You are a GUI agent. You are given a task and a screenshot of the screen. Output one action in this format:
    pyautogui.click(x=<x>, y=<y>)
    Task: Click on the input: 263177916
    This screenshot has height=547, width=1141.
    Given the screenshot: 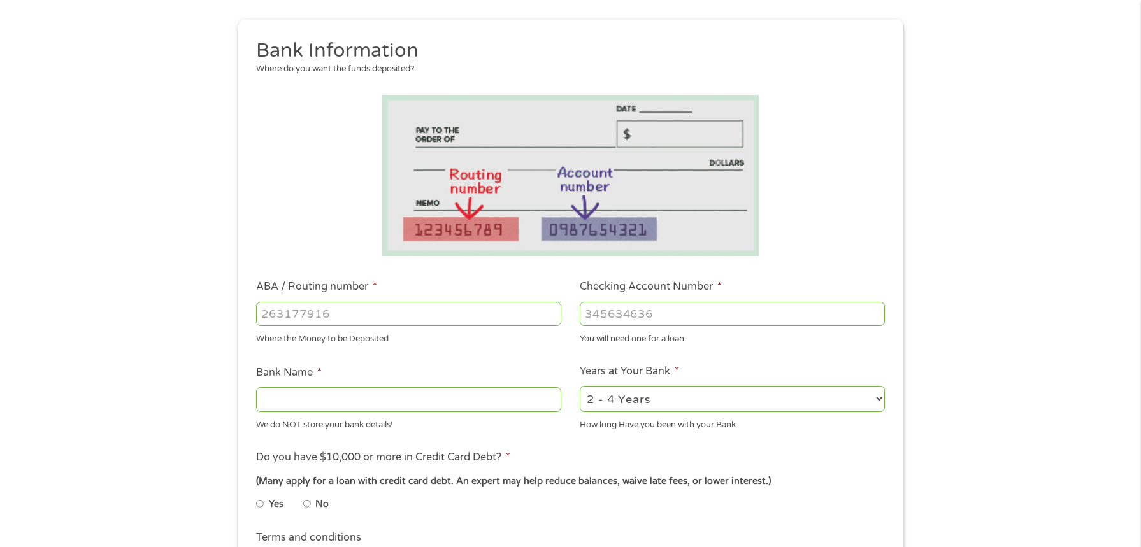 What is the action you would take?
    pyautogui.click(x=409, y=314)
    